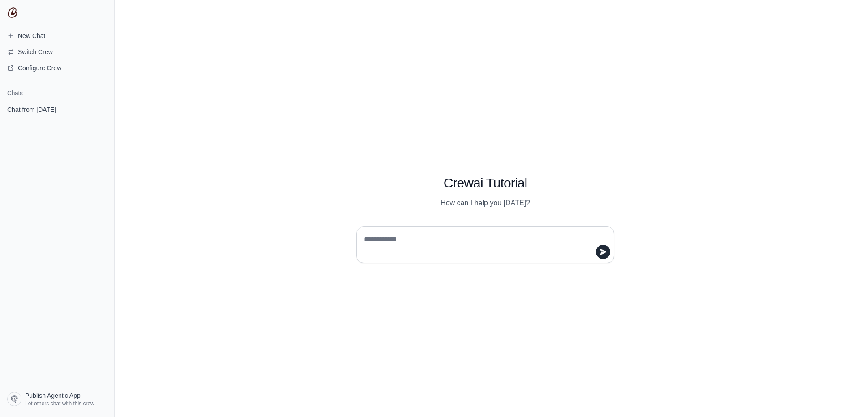 This screenshot has width=856, height=417. What do you see at coordinates (60, 404) in the screenshot?
I see `span: Let others chat with this crew` at bounding box center [60, 404].